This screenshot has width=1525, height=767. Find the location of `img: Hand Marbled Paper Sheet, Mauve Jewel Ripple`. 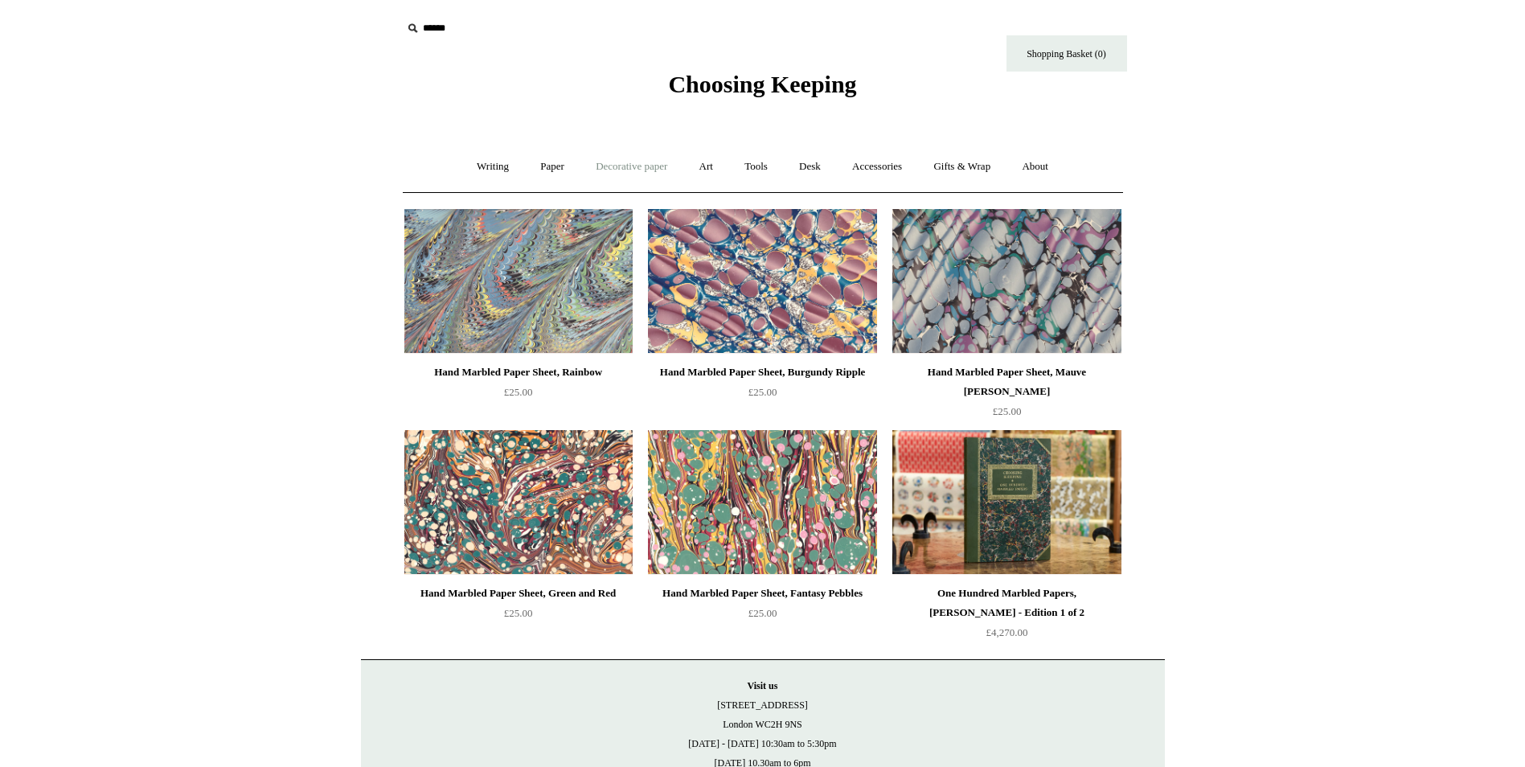

img: Hand Marbled Paper Sheet, Mauve Jewel Ripple is located at coordinates (1006, 281).